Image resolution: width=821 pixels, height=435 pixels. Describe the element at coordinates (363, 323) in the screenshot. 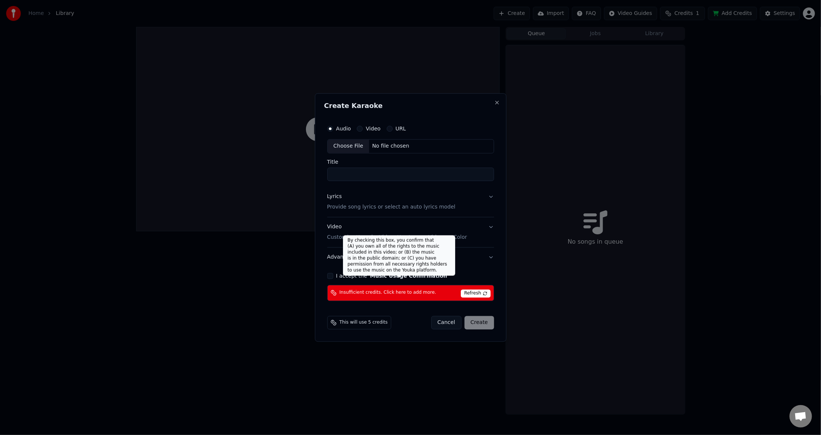

I see `span: This will use 5 credits` at that location.